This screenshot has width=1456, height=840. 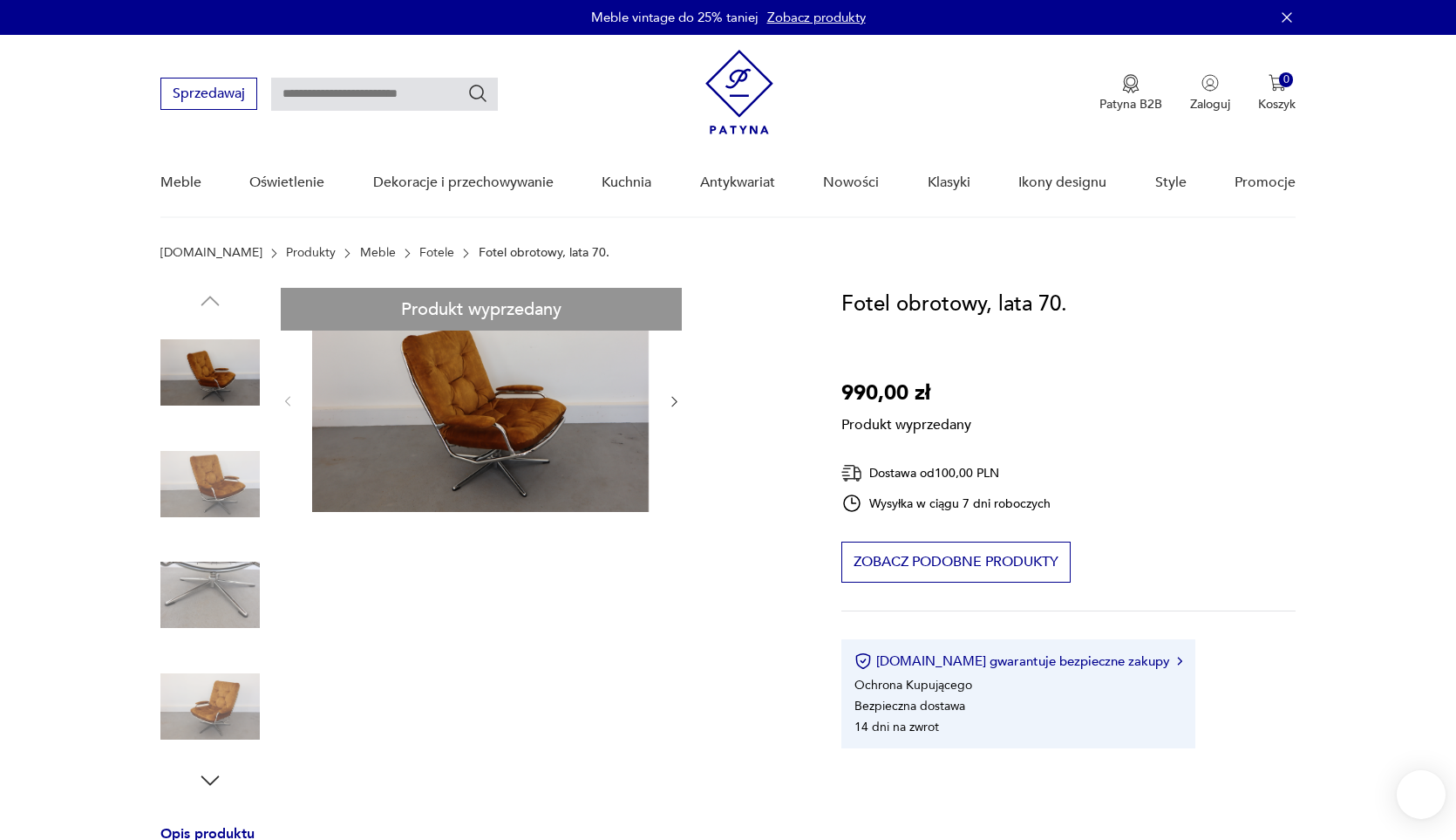 I want to click on a: Antykwariat, so click(x=738, y=182).